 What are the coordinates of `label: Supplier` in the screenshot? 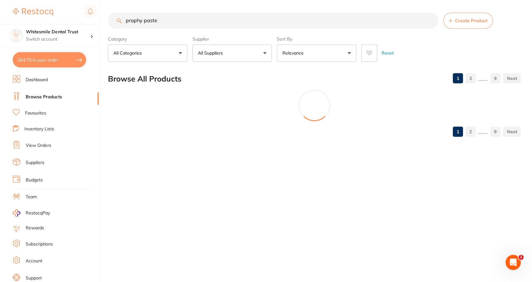 It's located at (232, 39).